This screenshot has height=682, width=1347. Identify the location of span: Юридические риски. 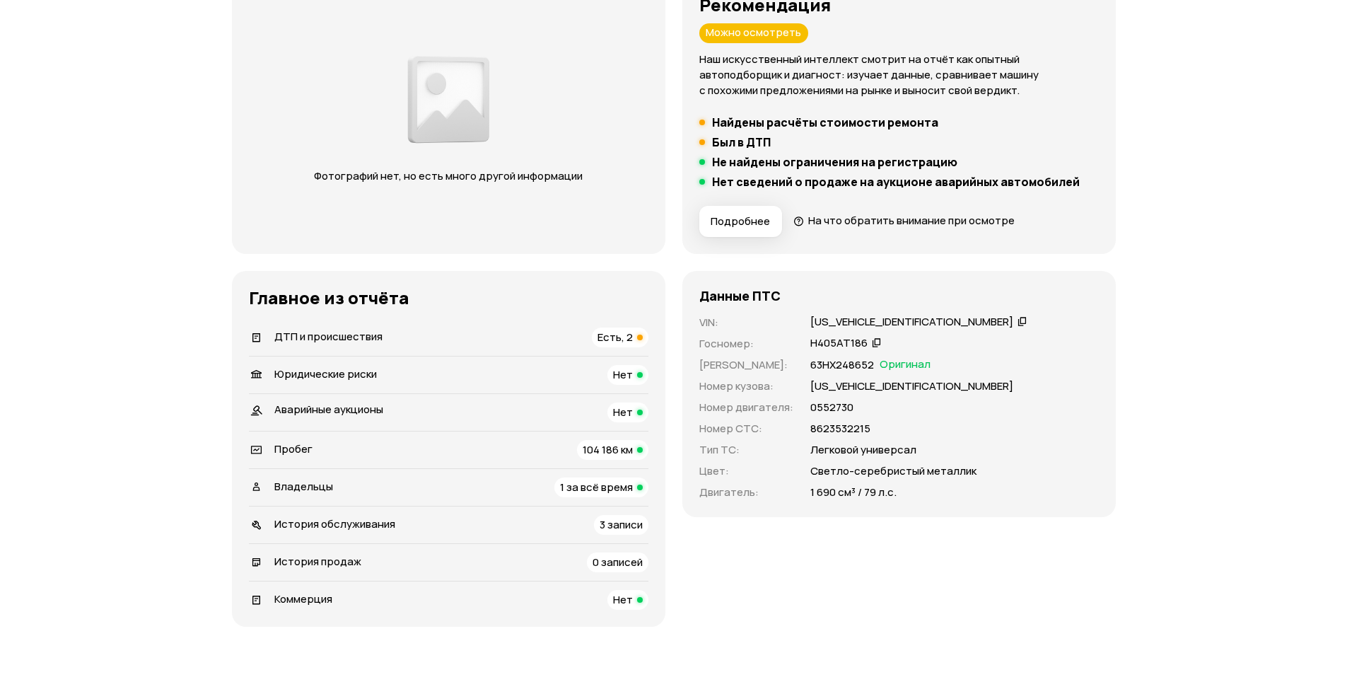
(325, 373).